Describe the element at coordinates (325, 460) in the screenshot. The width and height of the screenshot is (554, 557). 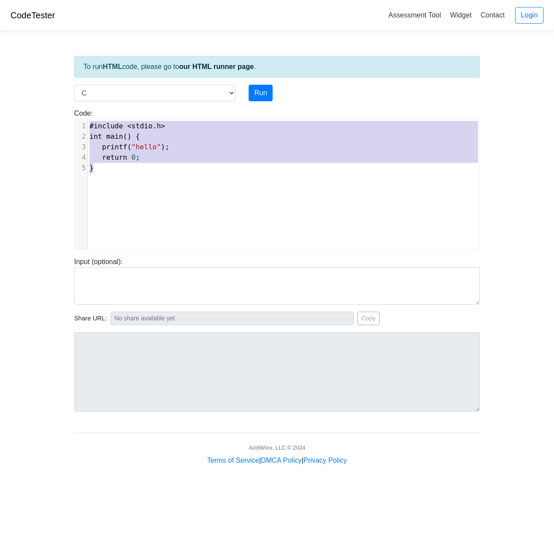
I see `a: Privacy Policy` at that location.